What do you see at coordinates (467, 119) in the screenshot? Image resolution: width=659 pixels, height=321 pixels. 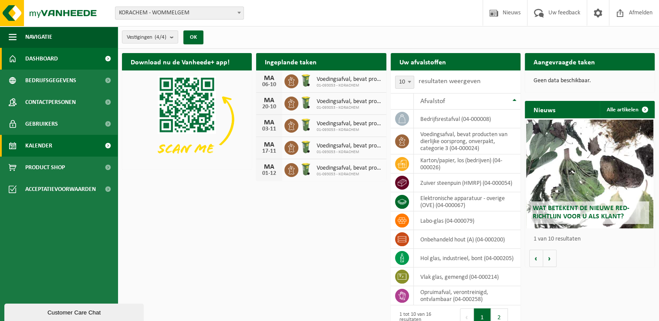 I see `td: bedrijfsrestafval (04-000008)` at bounding box center [467, 119].